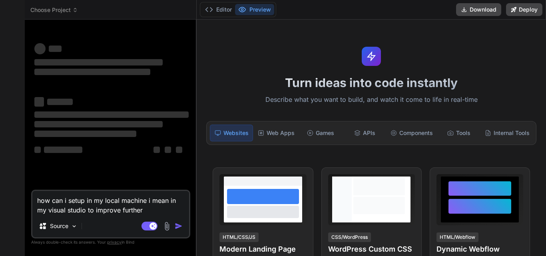  I want to click on div: HTML/Webflow, so click(457, 237).